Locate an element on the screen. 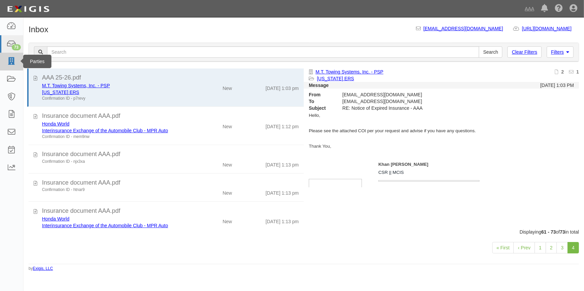 This screenshot has height=291, width=584. a: Clear Filters is located at coordinates (524, 52).